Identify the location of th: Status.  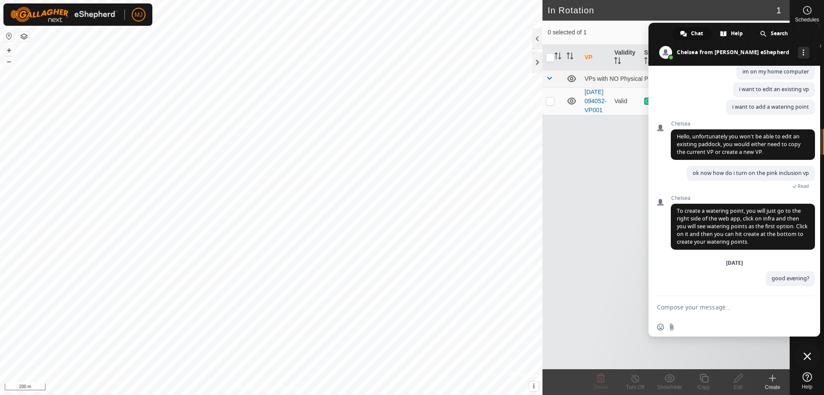
(656, 58).